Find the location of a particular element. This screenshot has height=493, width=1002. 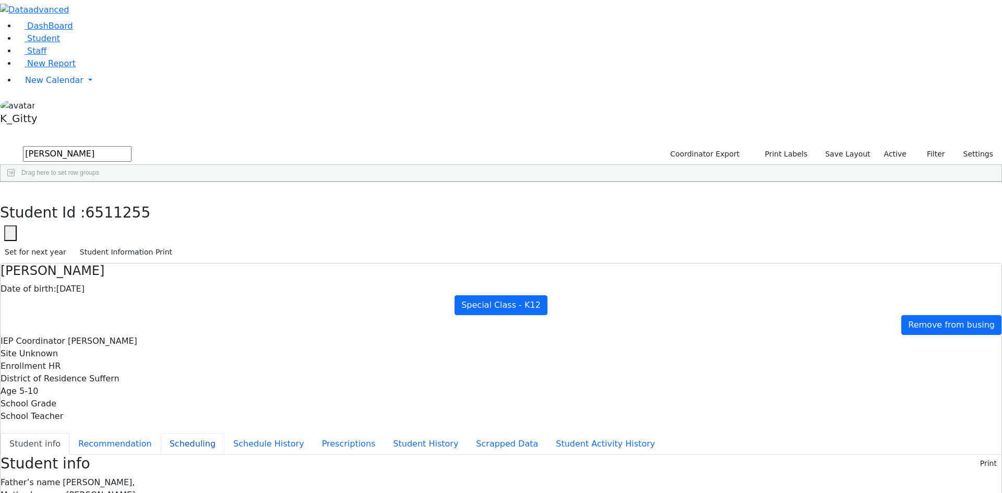

span: HR is located at coordinates (54, 366).